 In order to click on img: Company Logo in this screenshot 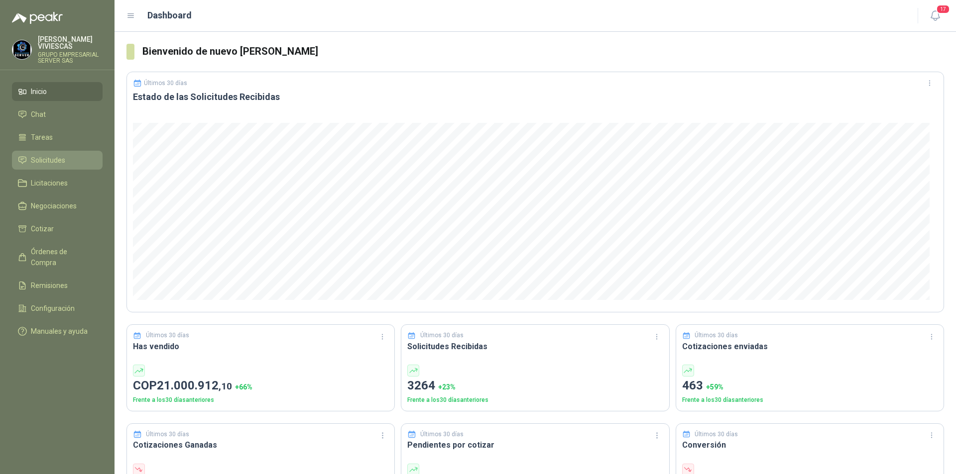, I will do `click(22, 50)`.